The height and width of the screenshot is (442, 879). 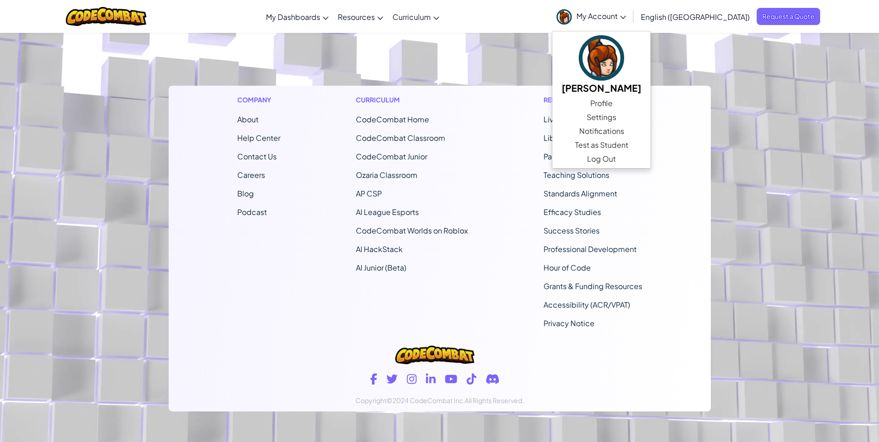 I want to click on a: Live Online Classes, so click(x=577, y=119).